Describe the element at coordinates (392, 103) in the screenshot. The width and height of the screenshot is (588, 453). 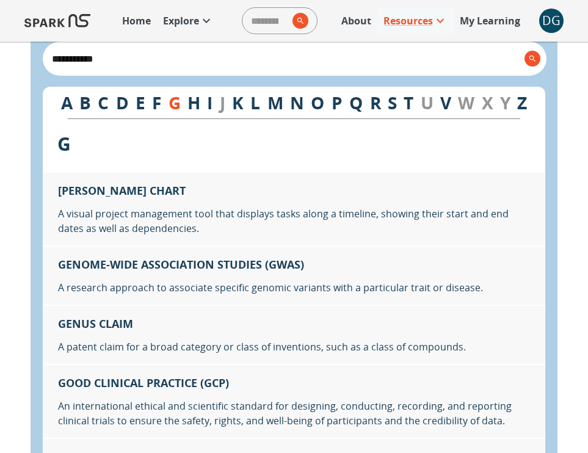
I see `a: S` at that location.